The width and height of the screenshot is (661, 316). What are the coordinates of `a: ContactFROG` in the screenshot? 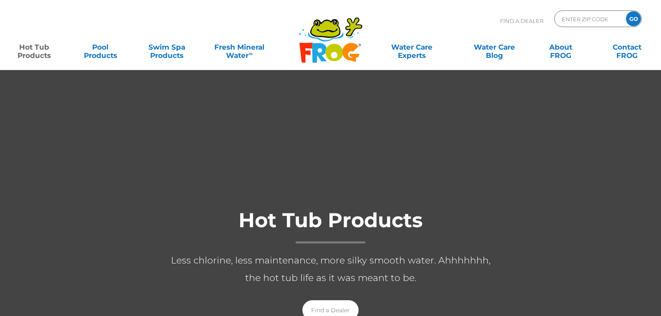 It's located at (627, 47).